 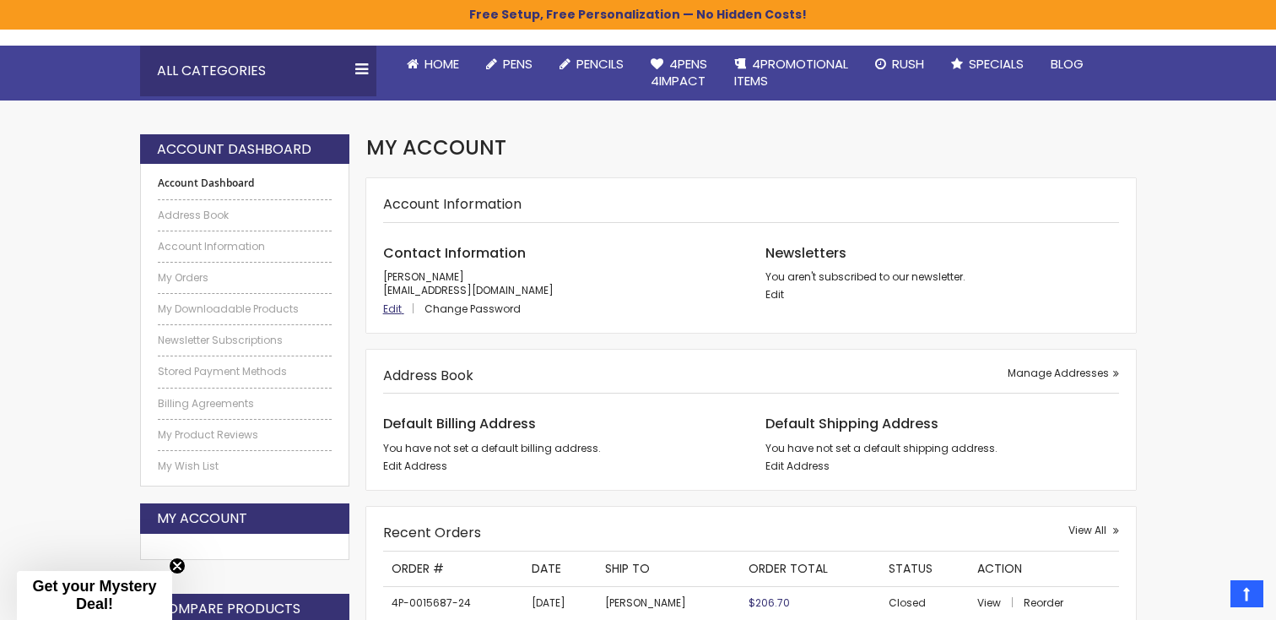 What do you see at coordinates (428, 375) in the screenshot?
I see `strong: Address Book` at bounding box center [428, 375].